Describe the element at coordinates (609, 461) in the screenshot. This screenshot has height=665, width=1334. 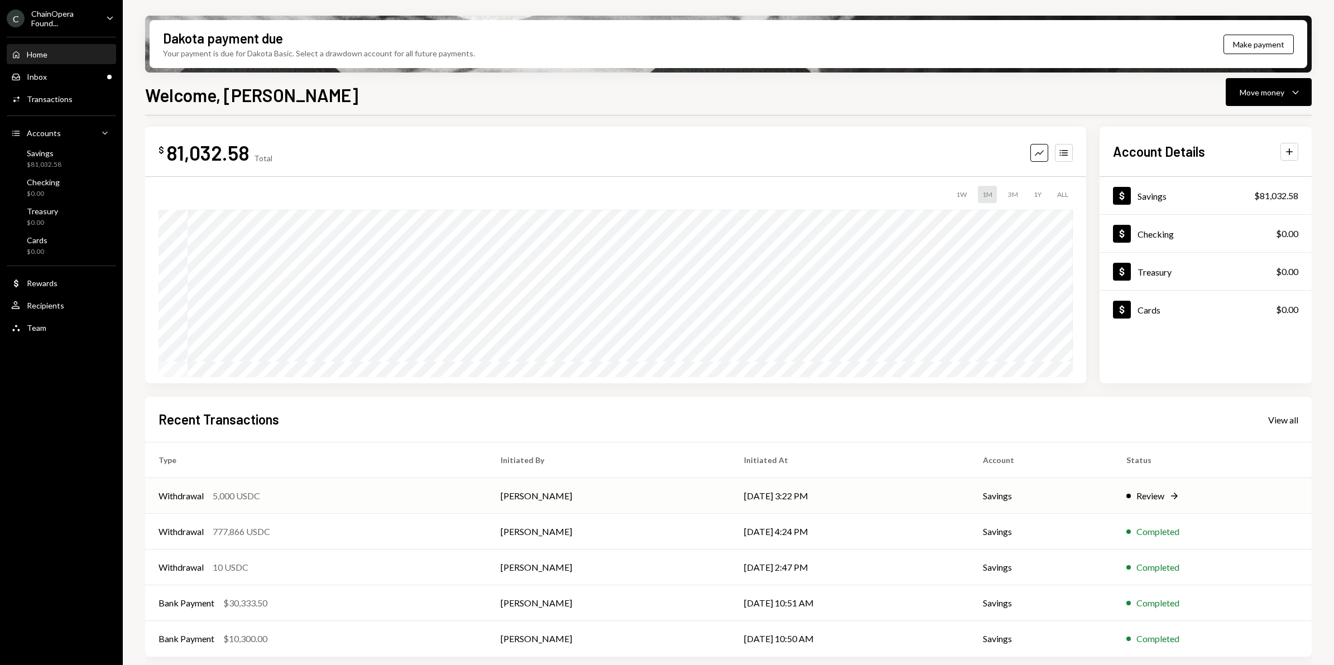
I see `th: Initiated By` at that location.